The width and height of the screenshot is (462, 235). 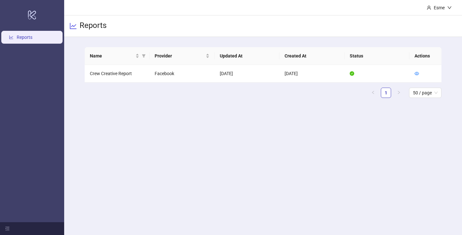 I want to click on span: filter, so click(x=144, y=56).